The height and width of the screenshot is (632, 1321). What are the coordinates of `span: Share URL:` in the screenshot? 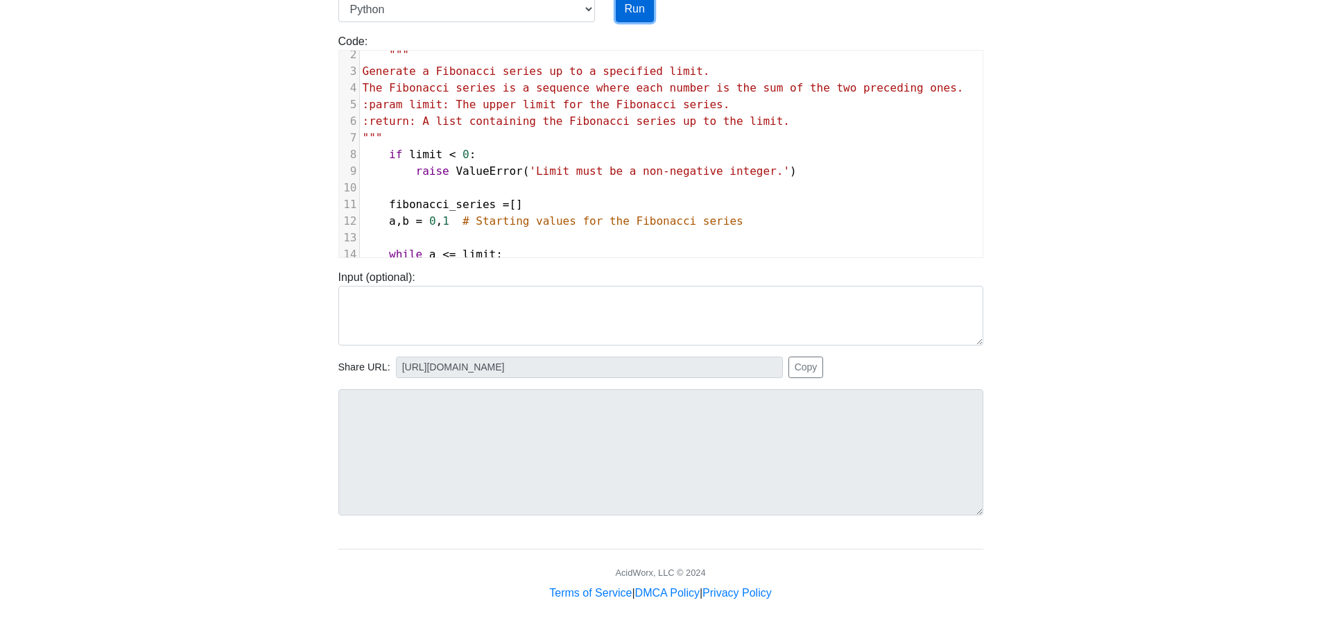 It's located at (364, 367).